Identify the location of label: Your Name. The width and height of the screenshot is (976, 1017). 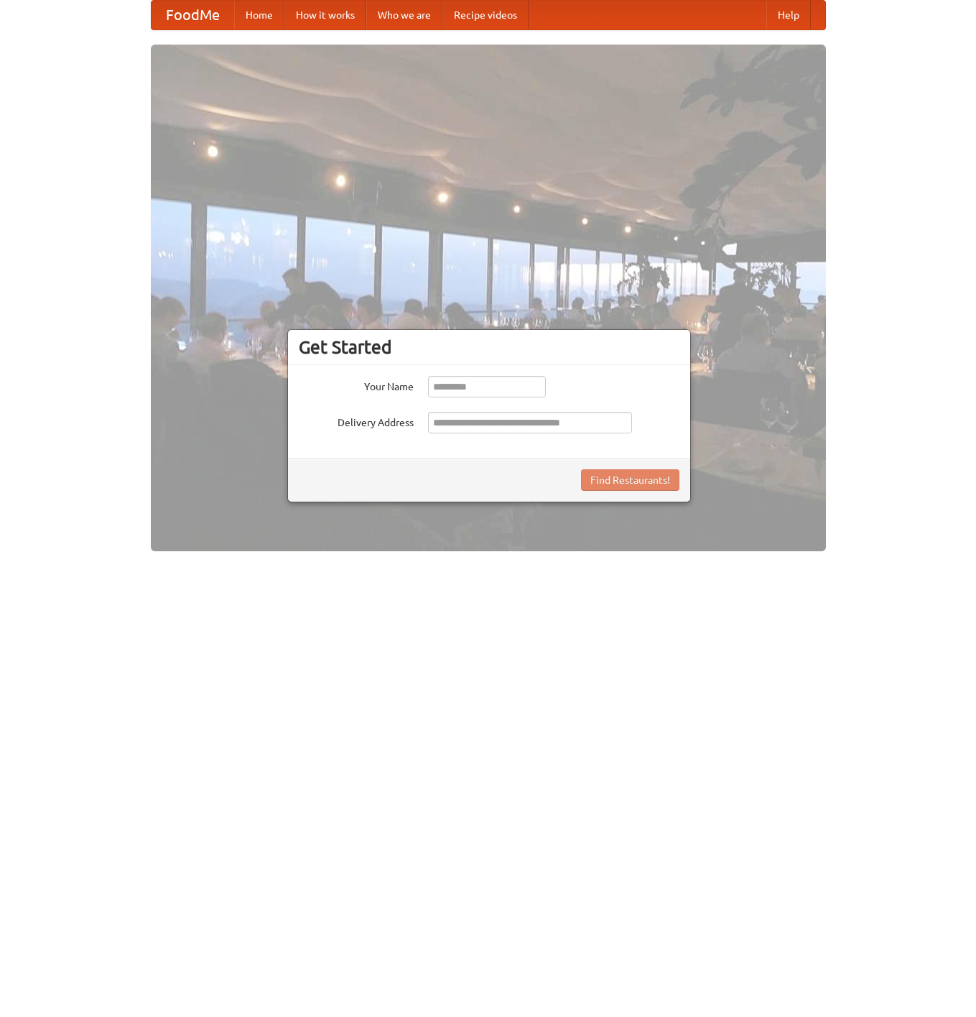
(356, 384).